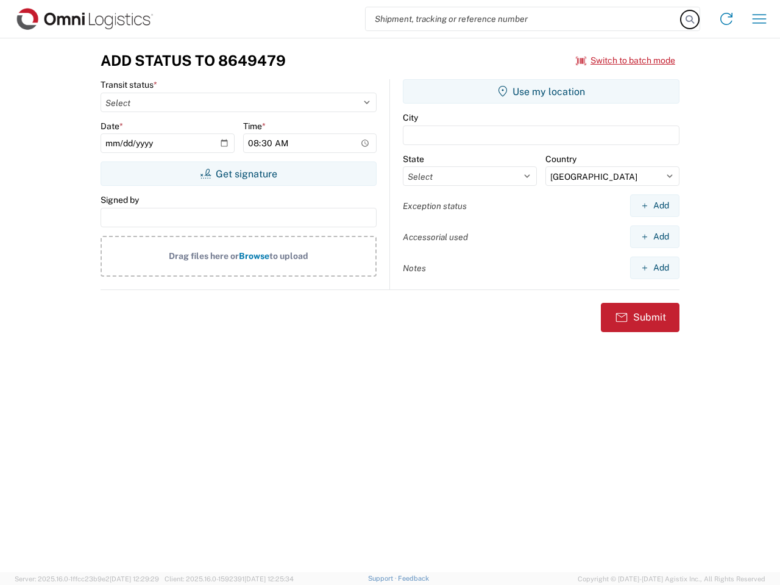 The width and height of the screenshot is (780, 585). What do you see at coordinates (120, 200) in the screenshot?
I see `label: Signed by` at bounding box center [120, 200].